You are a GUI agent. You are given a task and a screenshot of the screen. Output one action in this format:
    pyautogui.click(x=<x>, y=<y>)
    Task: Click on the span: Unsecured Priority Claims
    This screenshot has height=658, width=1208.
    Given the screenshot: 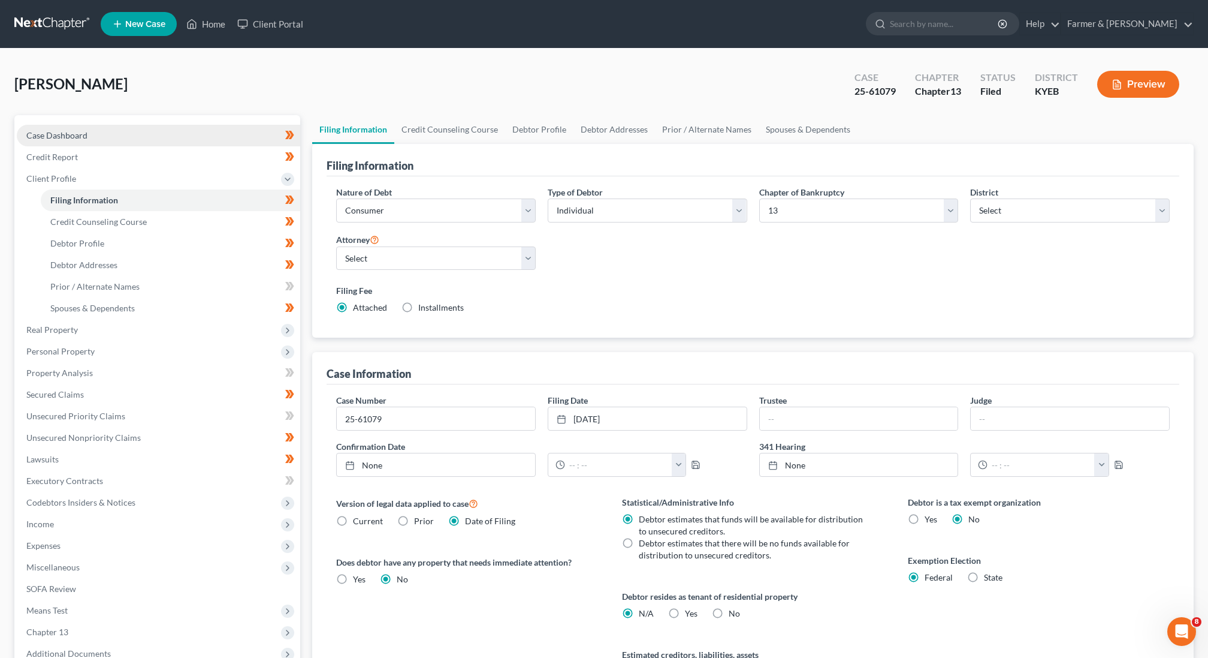 What is the action you would take?
    pyautogui.click(x=76, y=415)
    